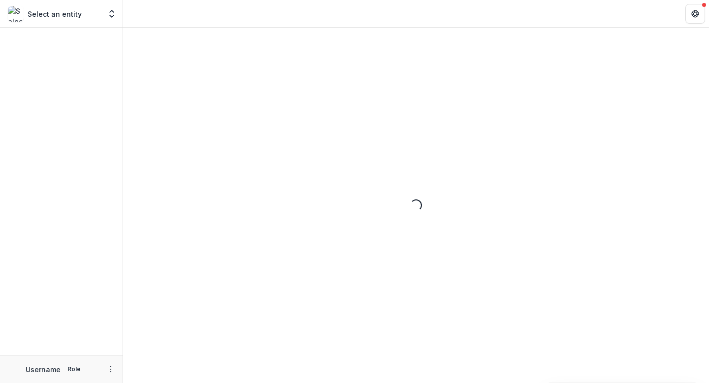 The width and height of the screenshot is (709, 383). What do you see at coordinates (16, 14) in the screenshot?
I see `img: Select an entity` at bounding box center [16, 14].